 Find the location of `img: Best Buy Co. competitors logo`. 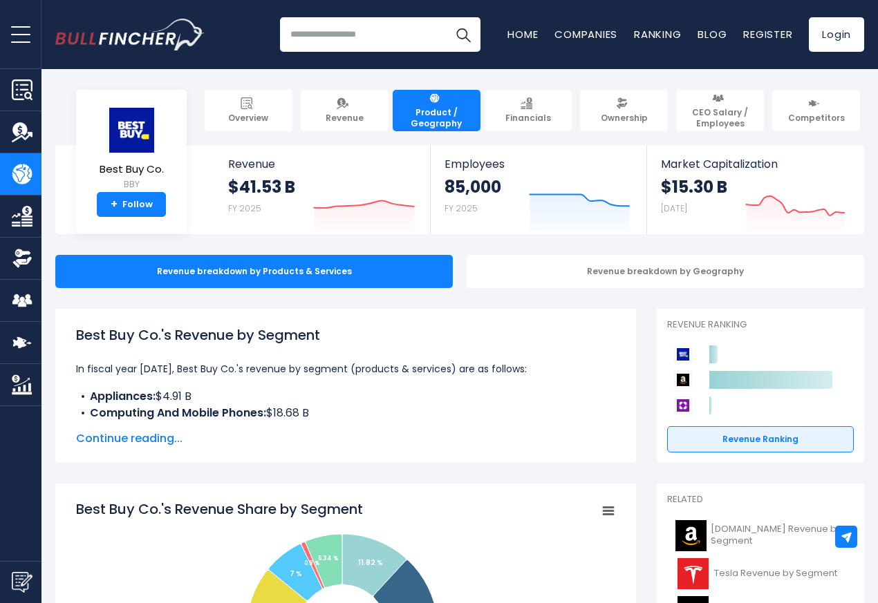

img: Best Buy Co. competitors logo is located at coordinates (683, 354).